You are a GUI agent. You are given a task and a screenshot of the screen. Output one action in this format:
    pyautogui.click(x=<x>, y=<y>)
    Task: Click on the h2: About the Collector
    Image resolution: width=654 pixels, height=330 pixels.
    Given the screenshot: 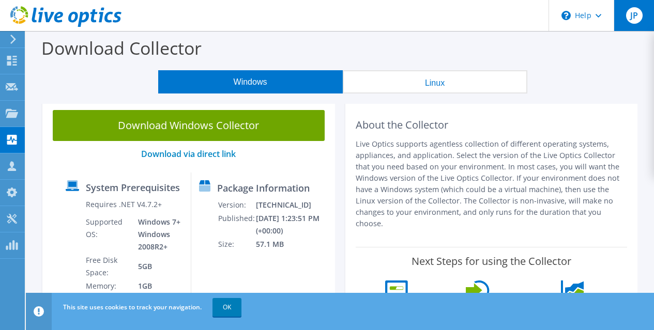 What is the action you would take?
    pyautogui.click(x=491, y=125)
    